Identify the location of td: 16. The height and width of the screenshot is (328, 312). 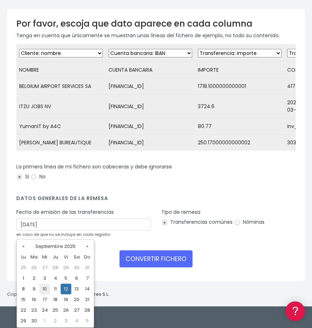
(34, 300).